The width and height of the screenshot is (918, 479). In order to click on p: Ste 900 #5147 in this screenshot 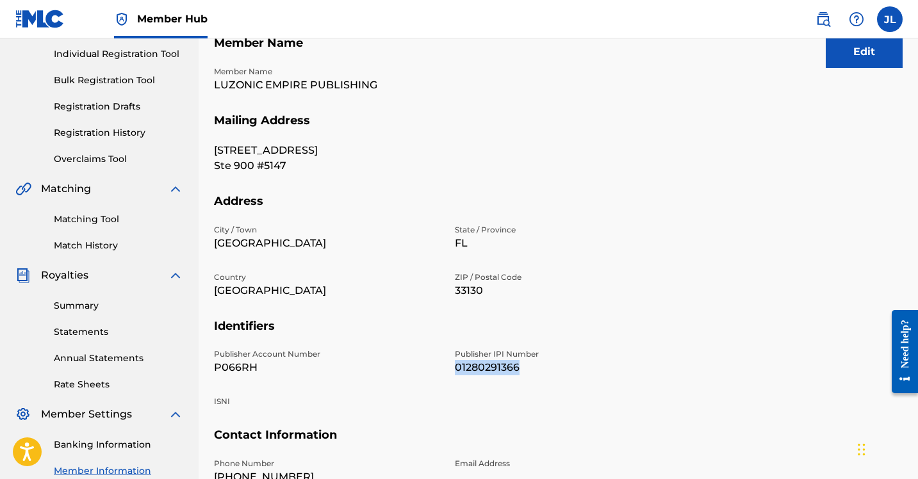, I will do `click(327, 166)`.